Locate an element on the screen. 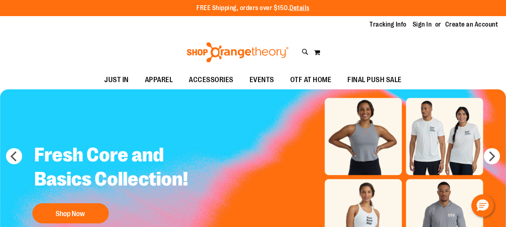 This screenshot has height=227, width=506. a: EVENTS is located at coordinates (261, 80).